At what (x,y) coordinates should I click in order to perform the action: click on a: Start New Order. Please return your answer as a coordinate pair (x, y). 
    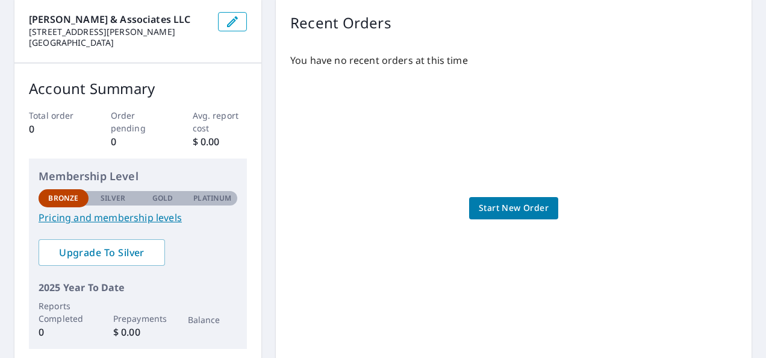
    Looking at the image, I should click on (514, 208).